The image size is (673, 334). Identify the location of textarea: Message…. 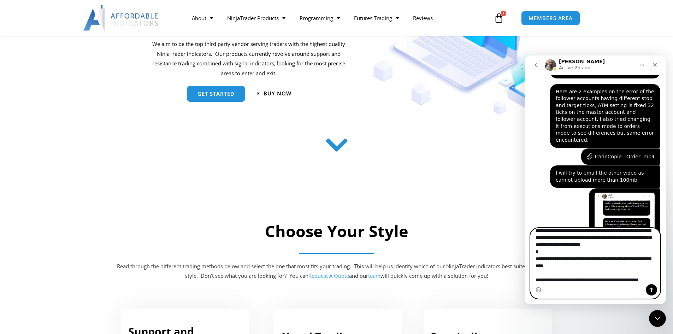
(71, 201).